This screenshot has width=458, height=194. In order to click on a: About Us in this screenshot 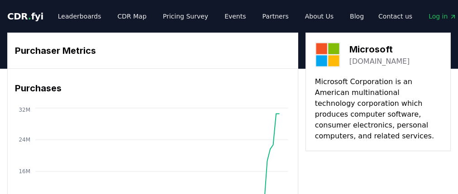, I will do `click(319, 16)`.